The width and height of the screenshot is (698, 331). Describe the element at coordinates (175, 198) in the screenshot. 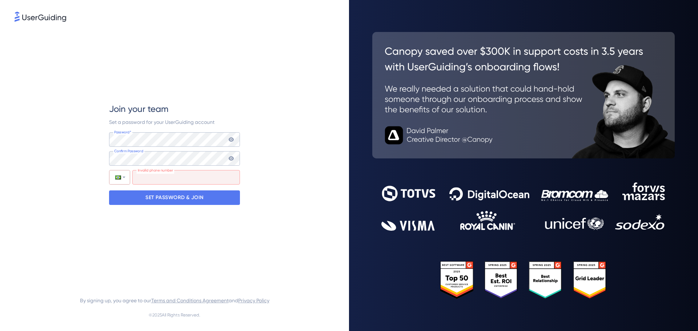

I see `p: SET PASSWORD & JOIN` at that location.